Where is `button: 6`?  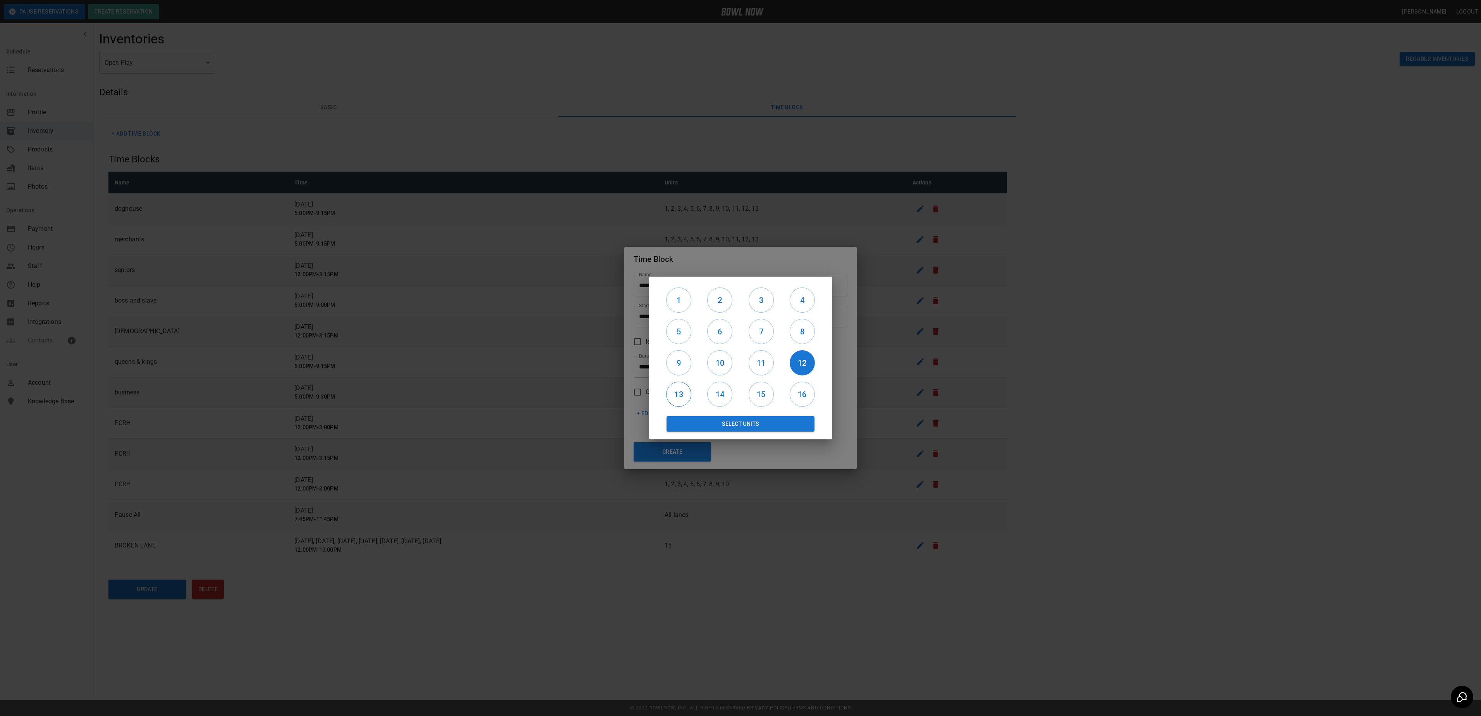 button: 6 is located at coordinates (720, 331).